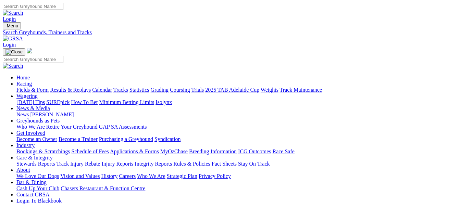 Image resolution: width=460 pixels, height=207 pixels. I want to click on a: Weights, so click(270, 90).